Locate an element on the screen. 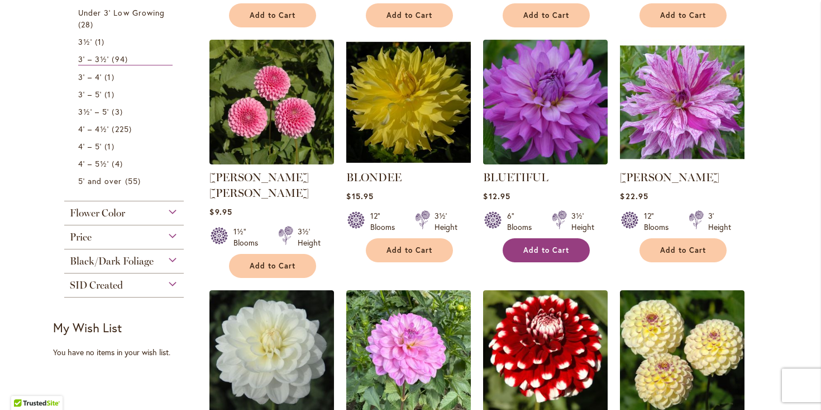 This screenshot has width=821, height=410. span: 4' – 4½' is located at coordinates (93, 129).